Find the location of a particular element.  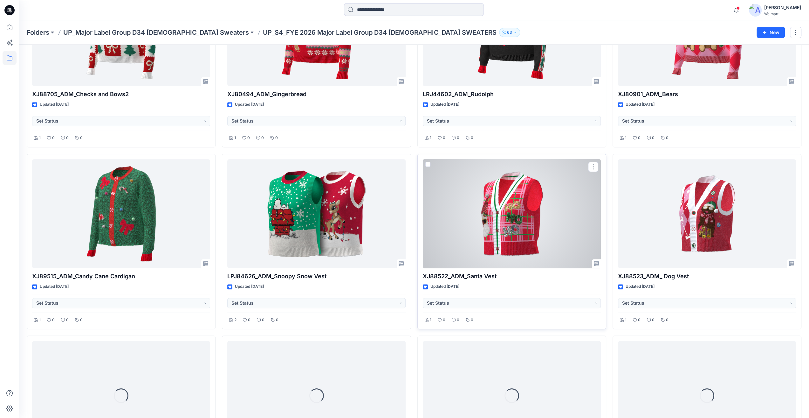

p: XJ88522_ADM_Santa Vest is located at coordinates (512, 276).